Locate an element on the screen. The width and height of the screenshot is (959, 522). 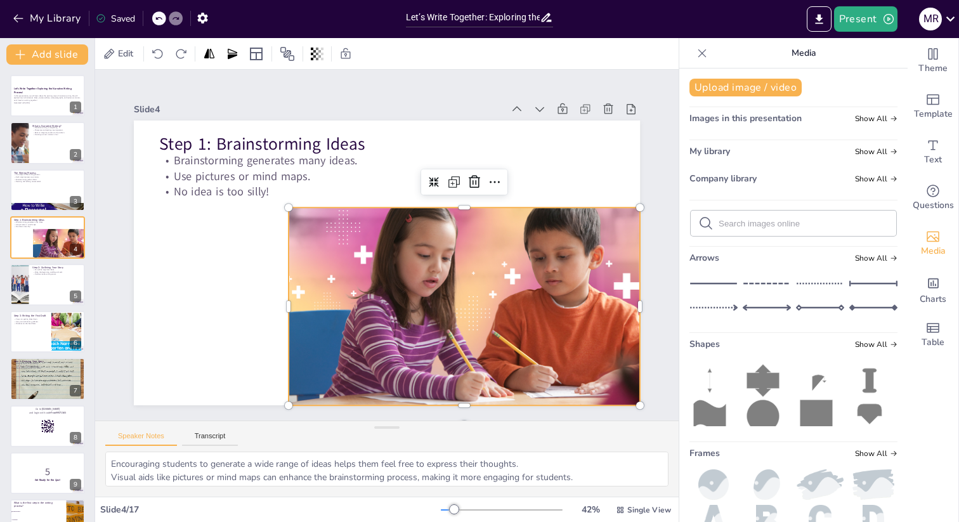
span: Position is located at coordinates (287, 54).